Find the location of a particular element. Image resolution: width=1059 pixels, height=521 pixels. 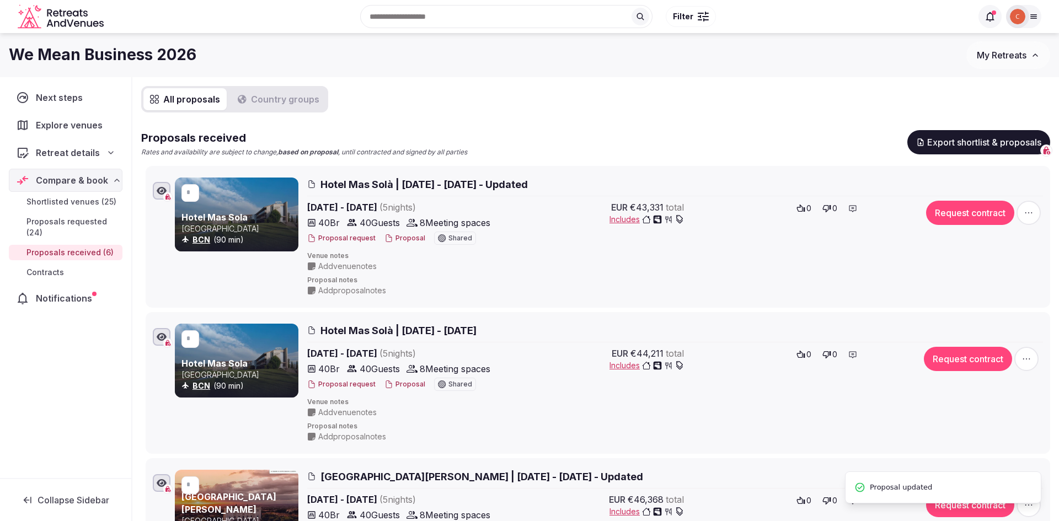

p: Rates and availability are subject to change, , until contracted and signed by all parties is located at coordinates (304, 152).